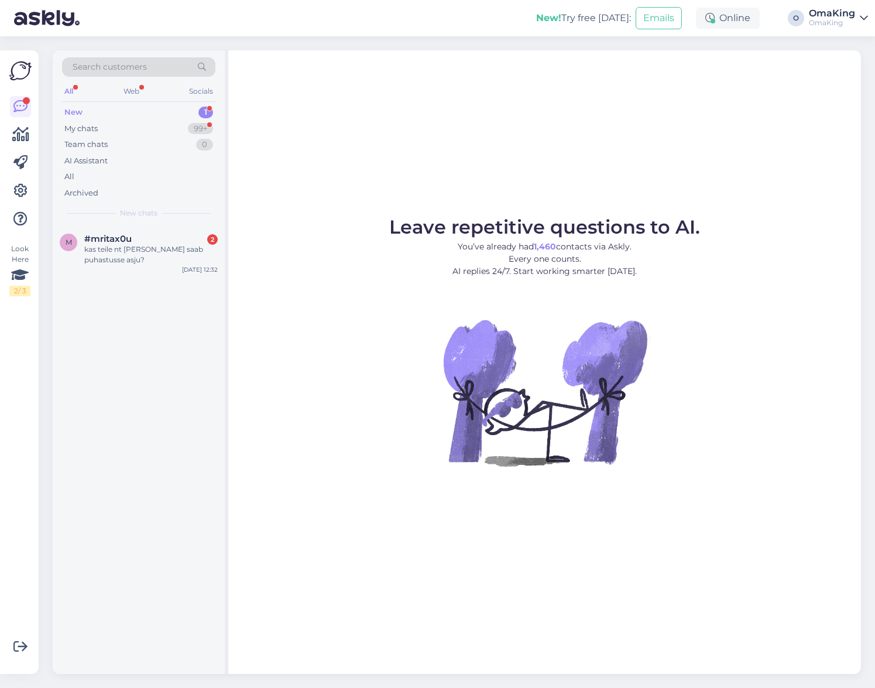 This screenshot has width=875, height=688. I want to click on a: OmaKingOmaKing, so click(839, 18).